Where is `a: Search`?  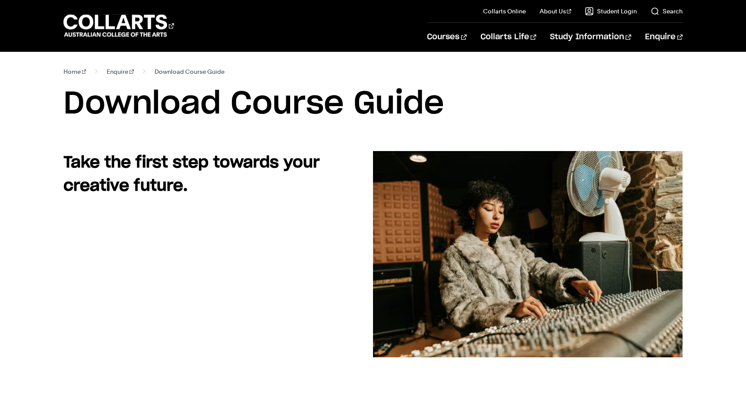 a: Search is located at coordinates (667, 11).